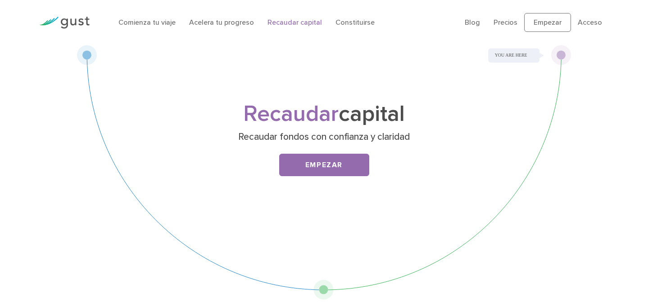 This screenshot has width=648, height=302. What do you see at coordinates (355, 22) in the screenshot?
I see `font: Constituirse` at bounding box center [355, 22].